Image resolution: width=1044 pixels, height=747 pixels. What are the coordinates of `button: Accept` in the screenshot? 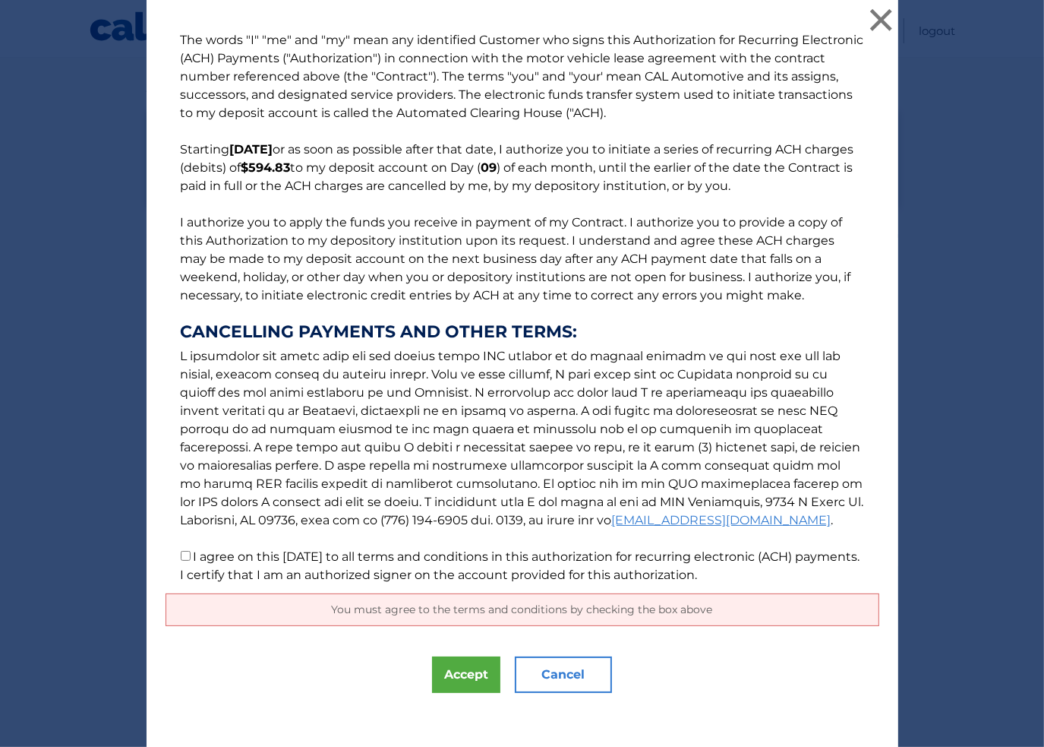 It's located at (466, 675).